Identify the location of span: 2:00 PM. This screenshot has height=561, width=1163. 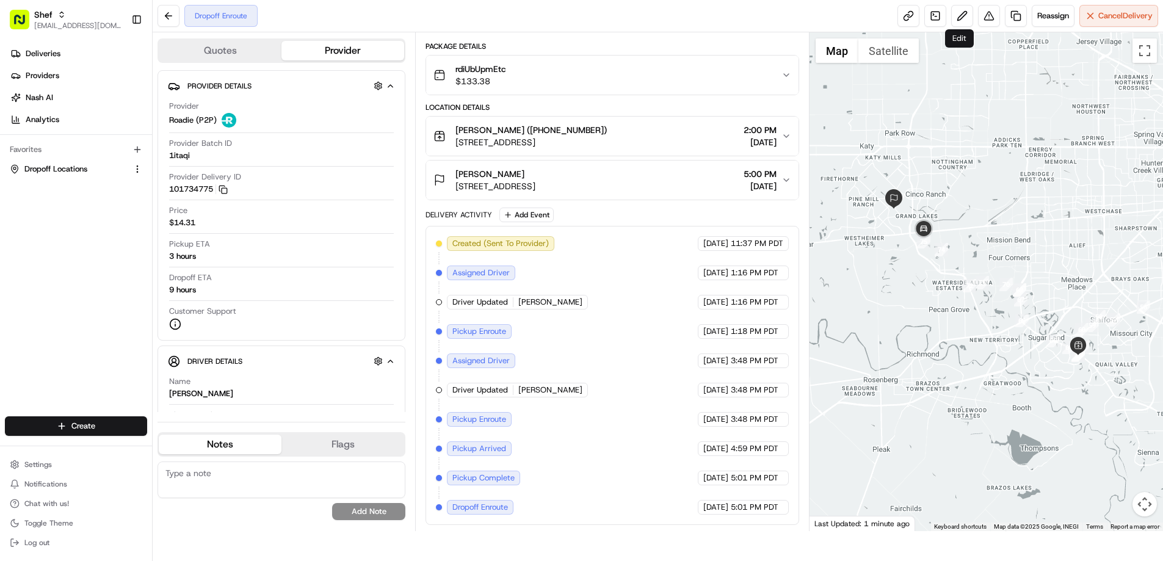
(760, 130).